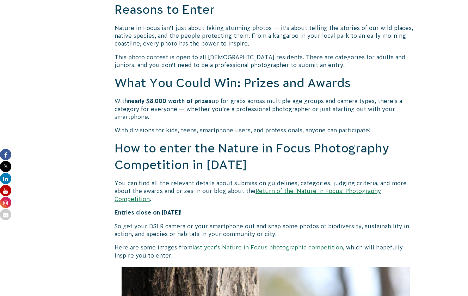 The image size is (468, 296). What do you see at coordinates (248, 195) in the screenshot?
I see `a: Return of the ‘Nature in Focus’ Photography Competition` at bounding box center [248, 195].